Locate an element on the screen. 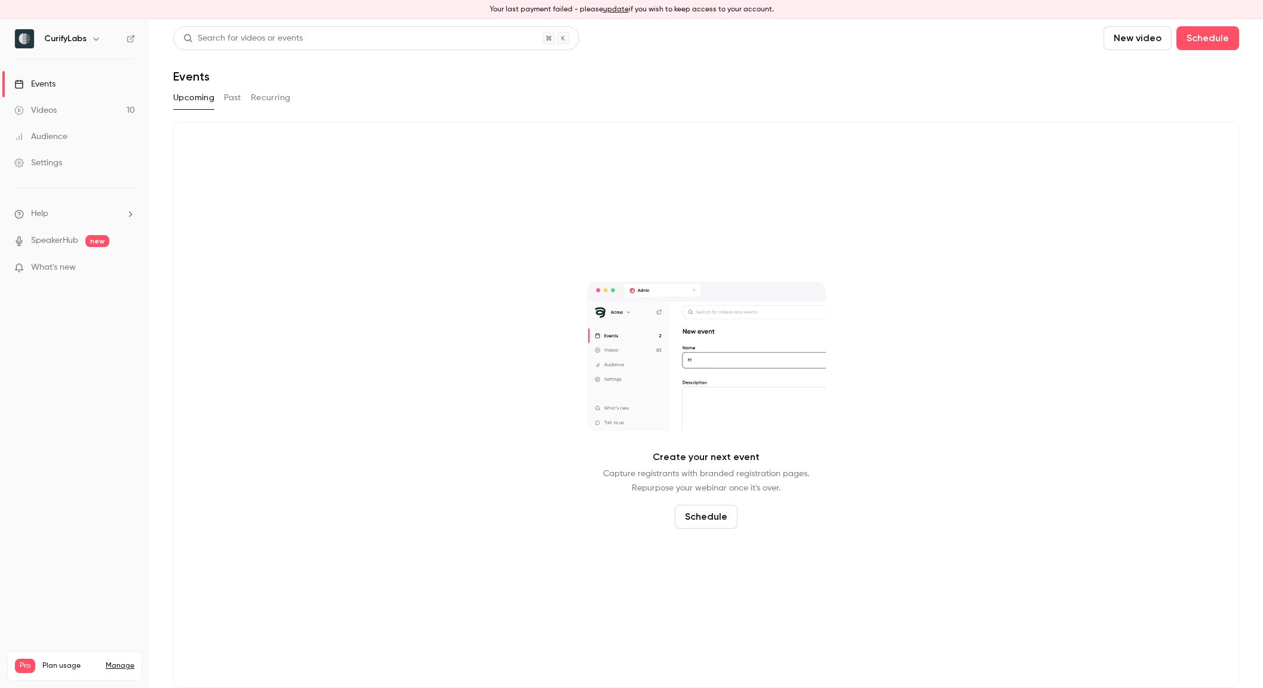  a: Manage is located at coordinates (120, 666).